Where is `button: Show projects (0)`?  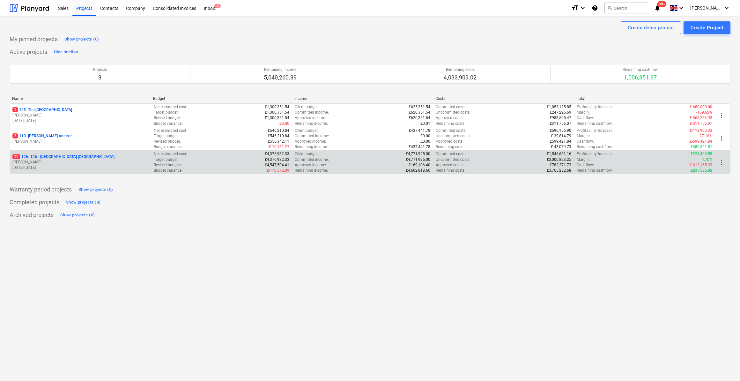
button: Show projects (0) is located at coordinates (82, 39).